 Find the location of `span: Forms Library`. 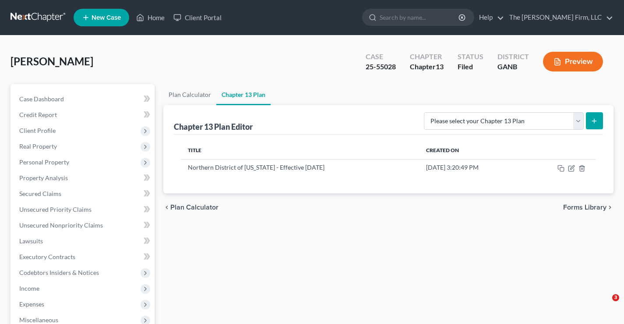

span: Forms Library is located at coordinates (585, 207).